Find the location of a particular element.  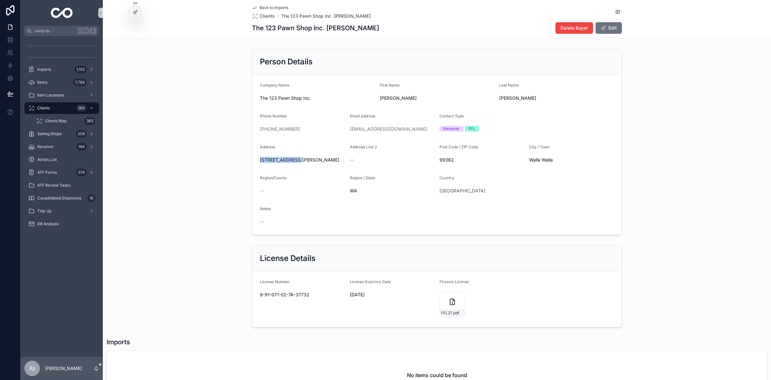

span: The 123 Pawn Shop Inc. is located at coordinates (317, 98).